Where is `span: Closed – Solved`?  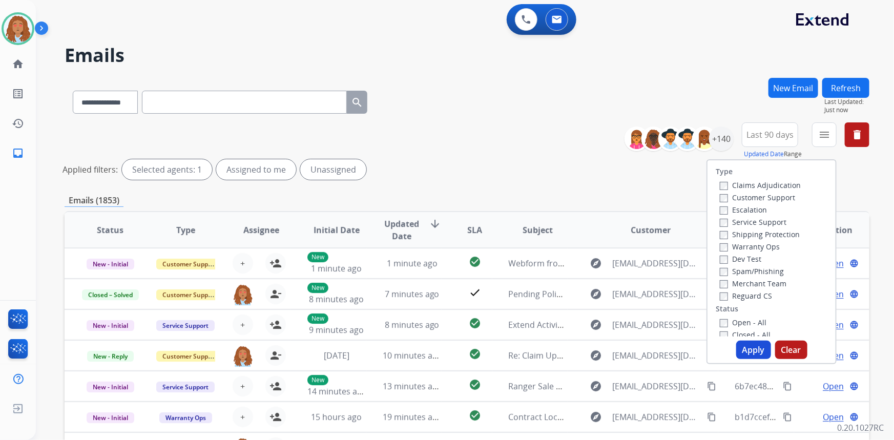 span: Closed – Solved is located at coordinates (110, 294).